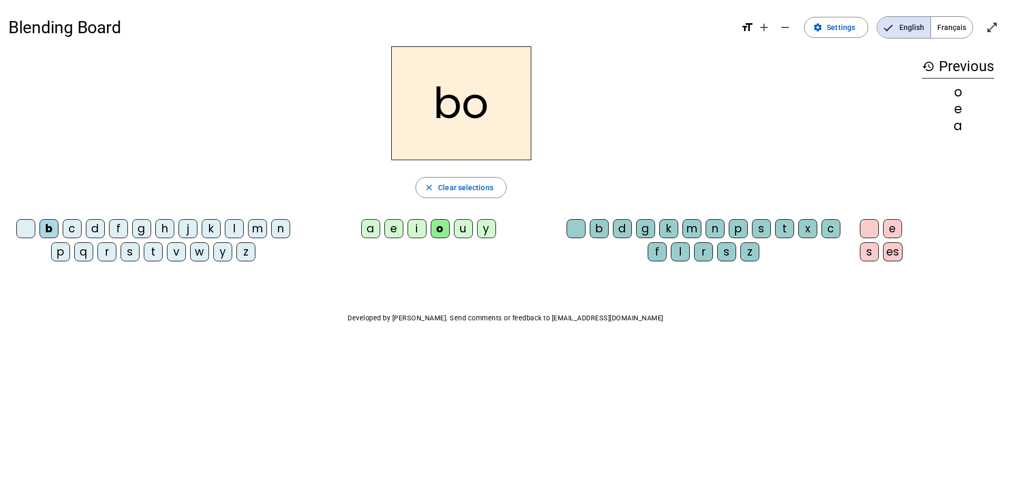 The height and width of the screenshot is (480, 1011). I want to click on div: i, so click(417, 228).